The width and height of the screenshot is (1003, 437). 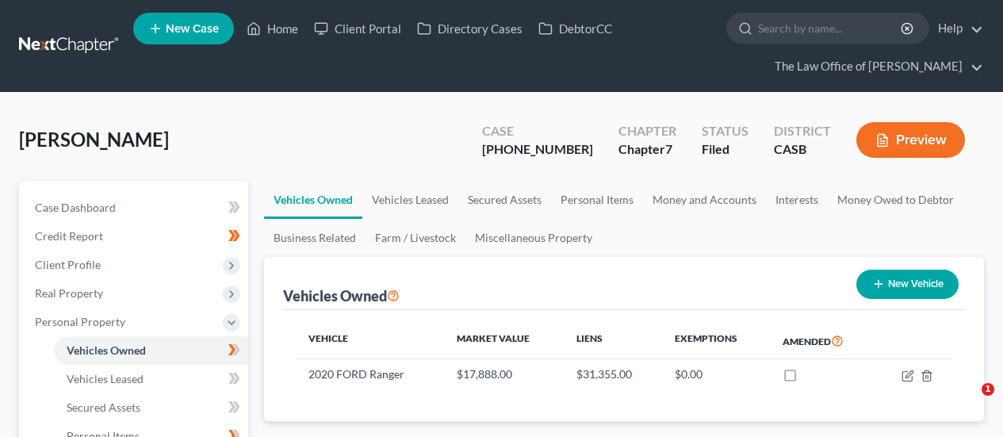 I want to click on button: Preview, so click(x=911, y=140).